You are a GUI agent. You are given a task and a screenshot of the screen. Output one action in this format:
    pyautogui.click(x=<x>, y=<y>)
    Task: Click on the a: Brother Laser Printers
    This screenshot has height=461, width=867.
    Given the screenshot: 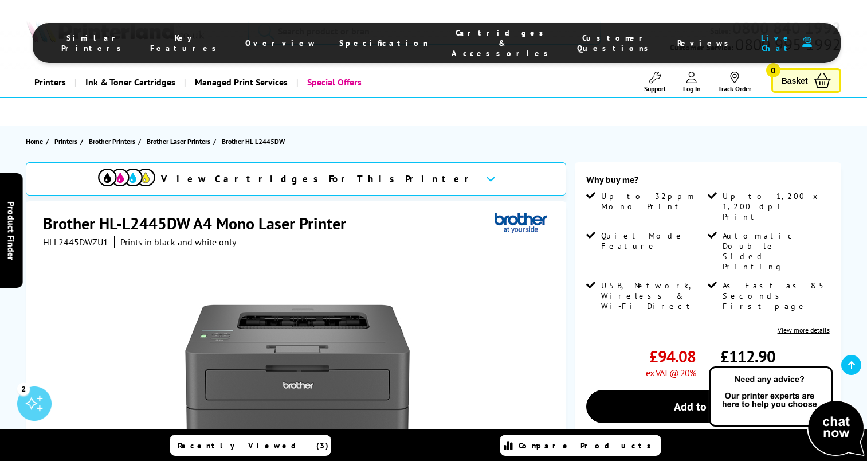 What is the action you would take?
    pyautogui.click(x=180, y=141)
    